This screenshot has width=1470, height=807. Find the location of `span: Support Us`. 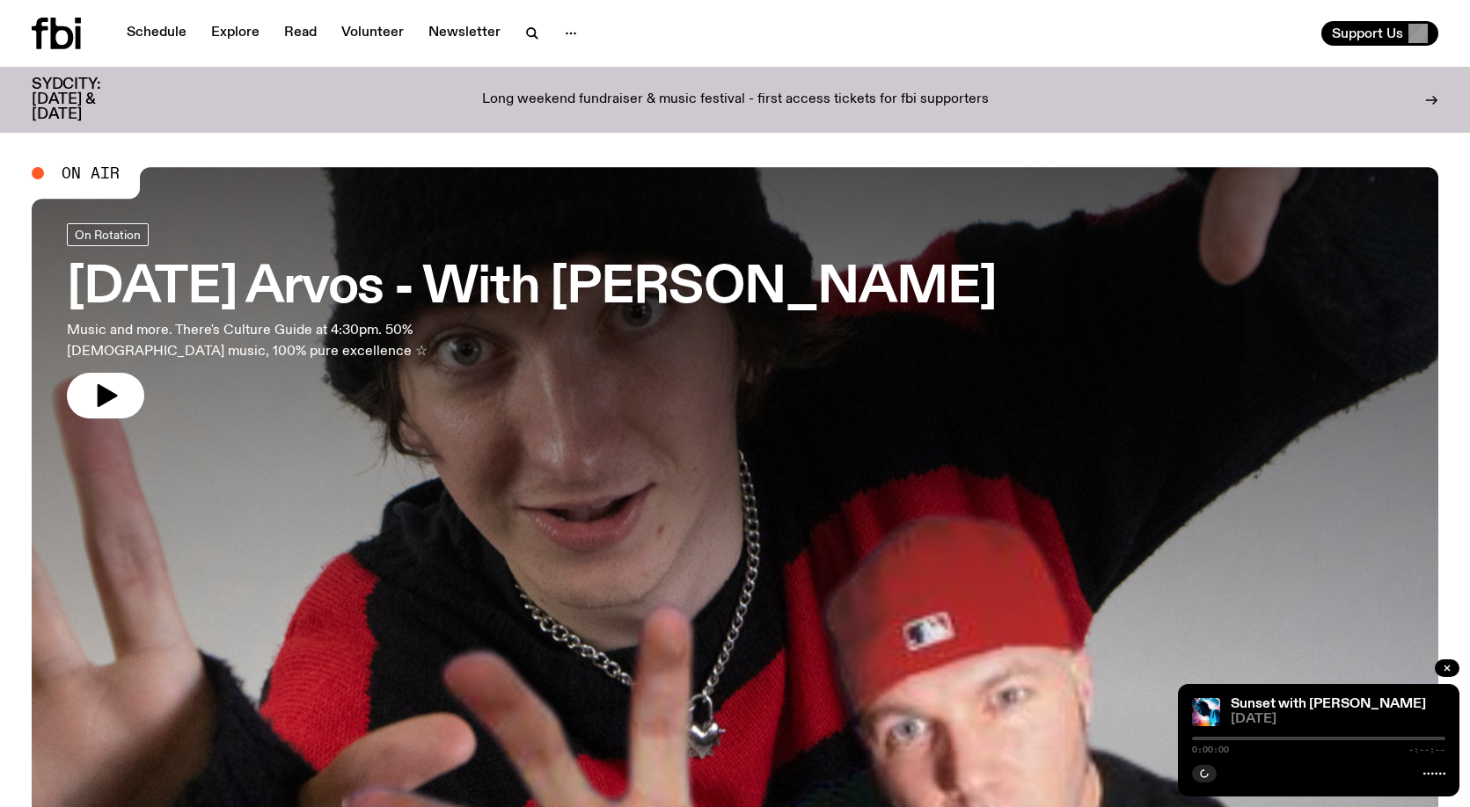

span: Support Us is located at coordinates (1367, 33).